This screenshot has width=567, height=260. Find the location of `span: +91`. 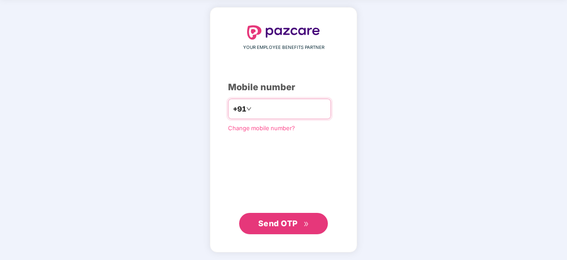

span: +91 is located at coordinates (240, 109).